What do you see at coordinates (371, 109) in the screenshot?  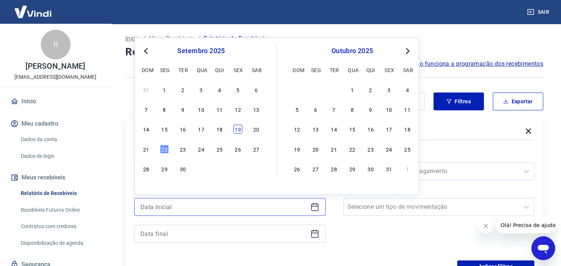 I see `div: Choose quinta-feira, 9 de outubro de 2025` at bounding box center [371, 109].